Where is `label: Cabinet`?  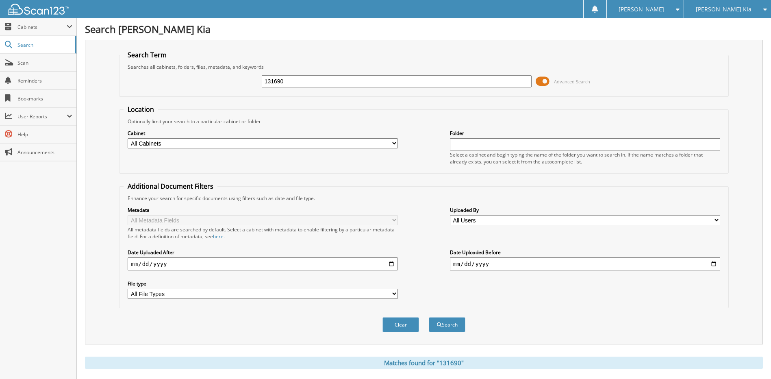
label: Cabinet is located at coordinates (262, 133).